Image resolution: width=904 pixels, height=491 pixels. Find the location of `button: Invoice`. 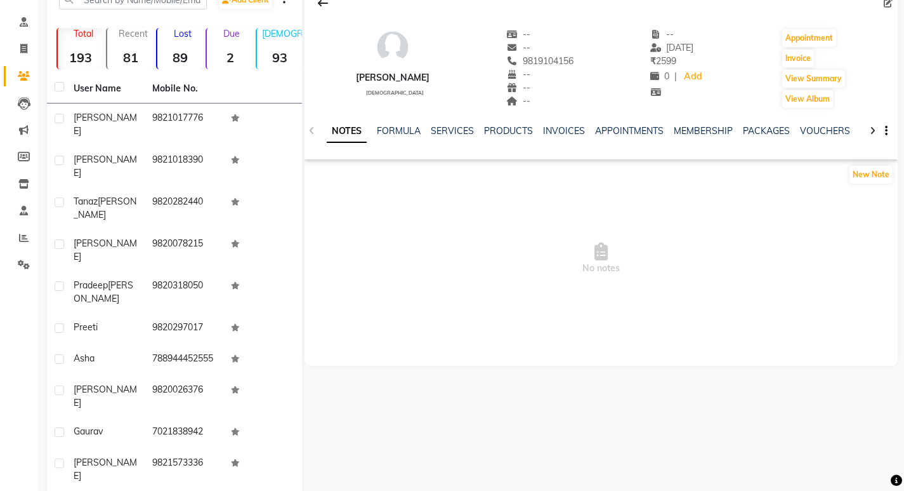

button: Invoice is located at coordinates (798, 58).